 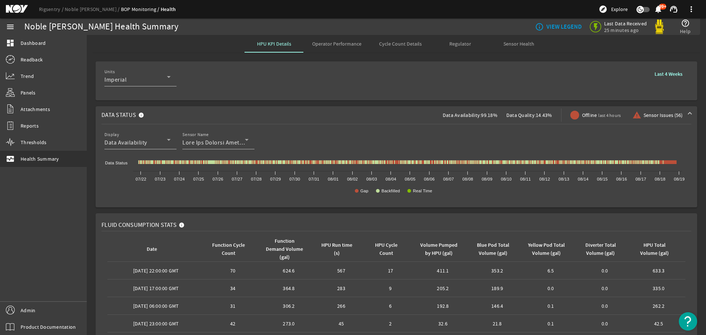 I want to click on text: 08/07, so click(x=448, y=179).